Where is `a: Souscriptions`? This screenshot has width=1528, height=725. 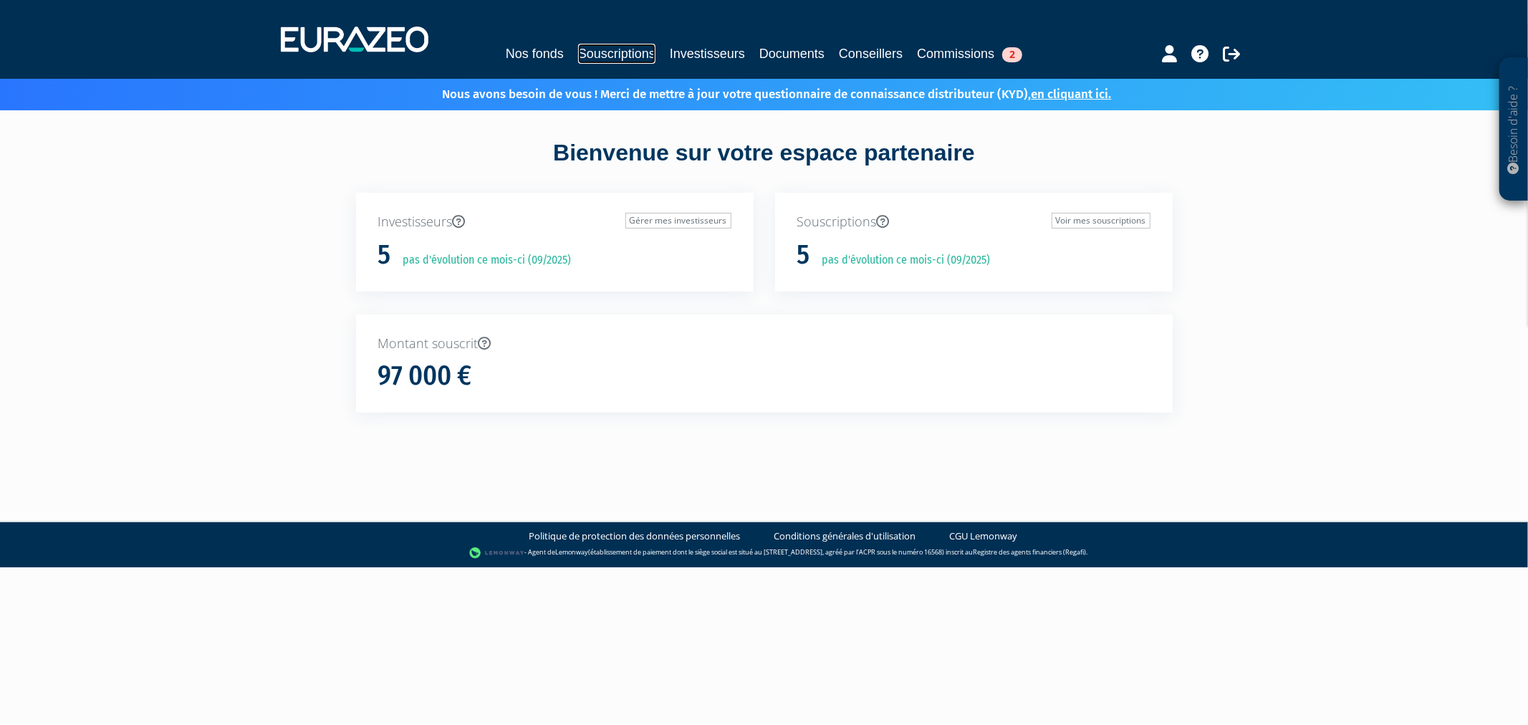
a: Souscriptions is located at coordinates (617, 54).